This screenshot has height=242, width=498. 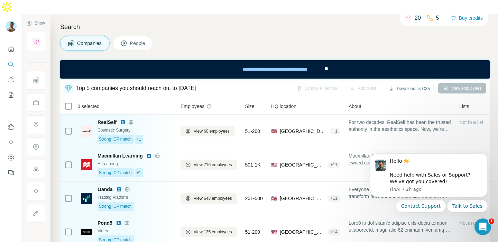 I want to click on p: 5, so click(x=437, y=18).